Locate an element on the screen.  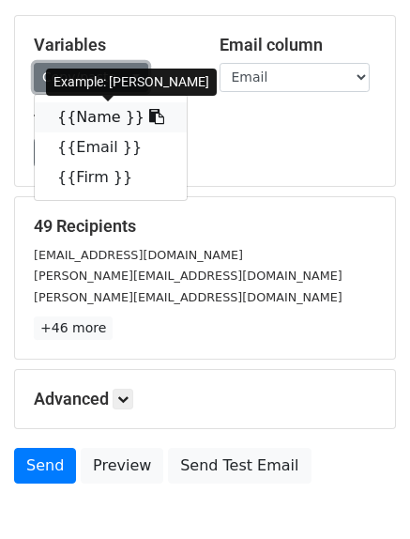
h5: 49 Recipients is located at coordinates (205, 226).